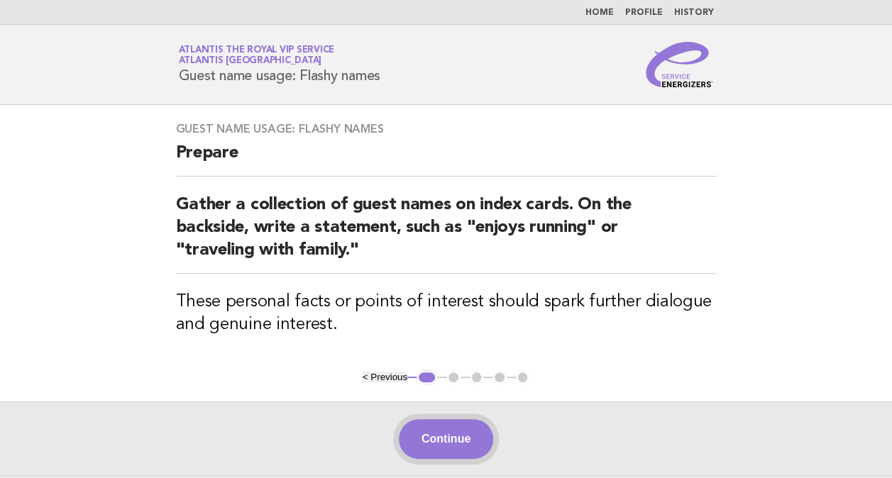 This screenshot has height=478, width=892. What do you see at coordinates (643, 13) in the screenshot?
I see `a: Profile` at bounding box center [643, 13].